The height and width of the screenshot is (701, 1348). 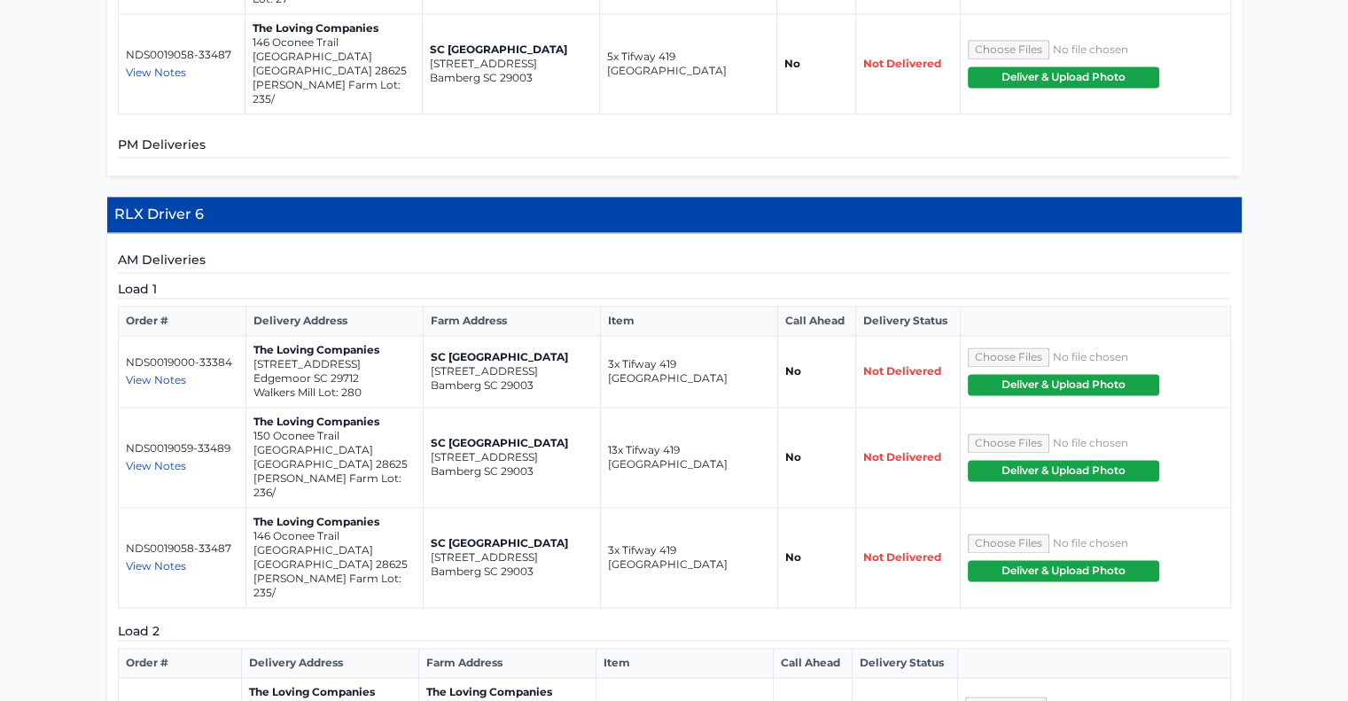 What do you see at coordinates (182, 363) in the screenshot?
I see `p: NDS0019000-33384` at bounding box center [182, 363].